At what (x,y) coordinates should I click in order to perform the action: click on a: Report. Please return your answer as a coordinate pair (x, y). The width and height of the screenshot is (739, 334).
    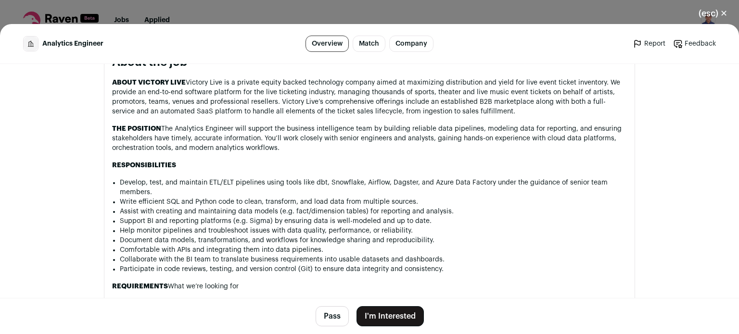
    Looking at the image, I should click on (649, 44).